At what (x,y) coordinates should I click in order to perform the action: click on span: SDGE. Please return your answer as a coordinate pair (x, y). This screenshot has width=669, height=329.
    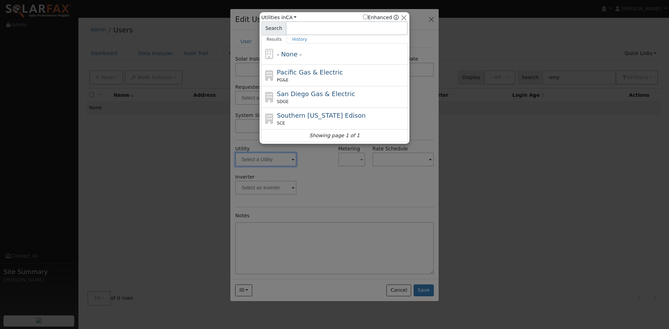
    Looking at the image, I should click on (283, 102).